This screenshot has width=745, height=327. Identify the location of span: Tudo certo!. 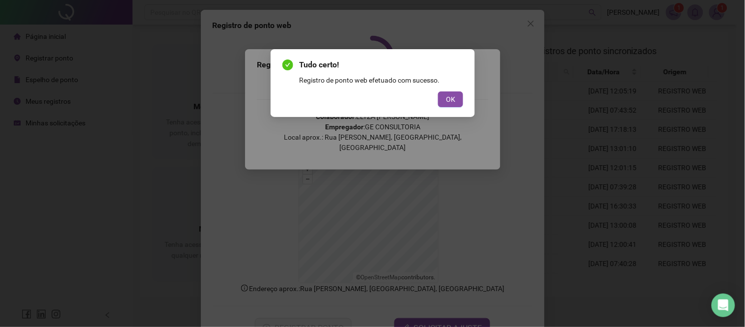
(381, 65).